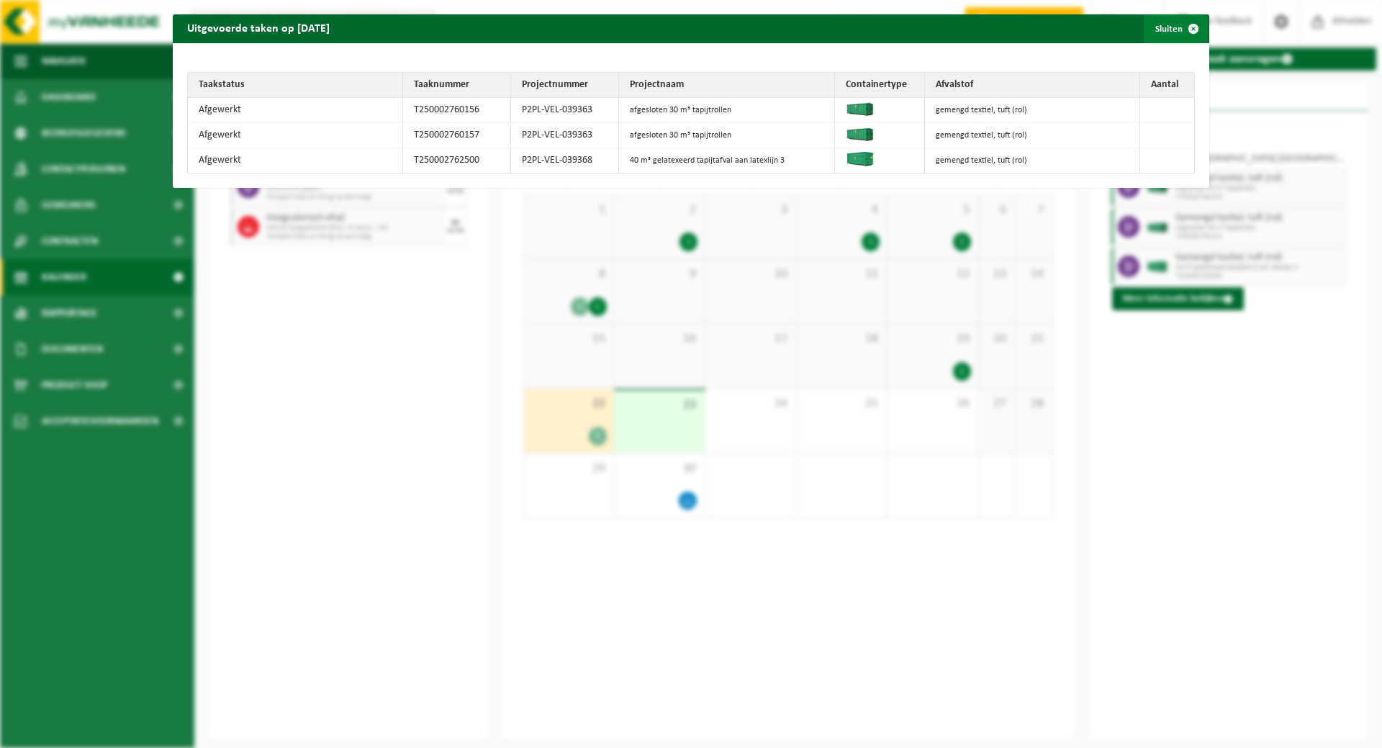 This screenshot has height=748, width=1382. I want to click on th: Afvalstof, so click(1032, 85).